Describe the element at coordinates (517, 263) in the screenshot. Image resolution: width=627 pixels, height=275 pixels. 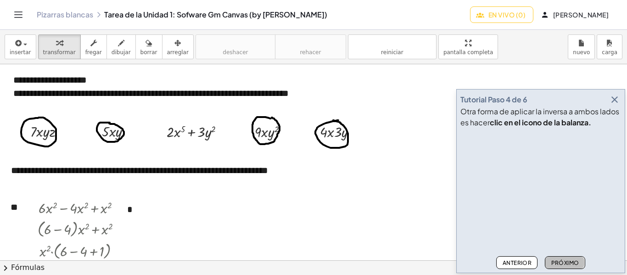
I see `button: Anterior` at that location.